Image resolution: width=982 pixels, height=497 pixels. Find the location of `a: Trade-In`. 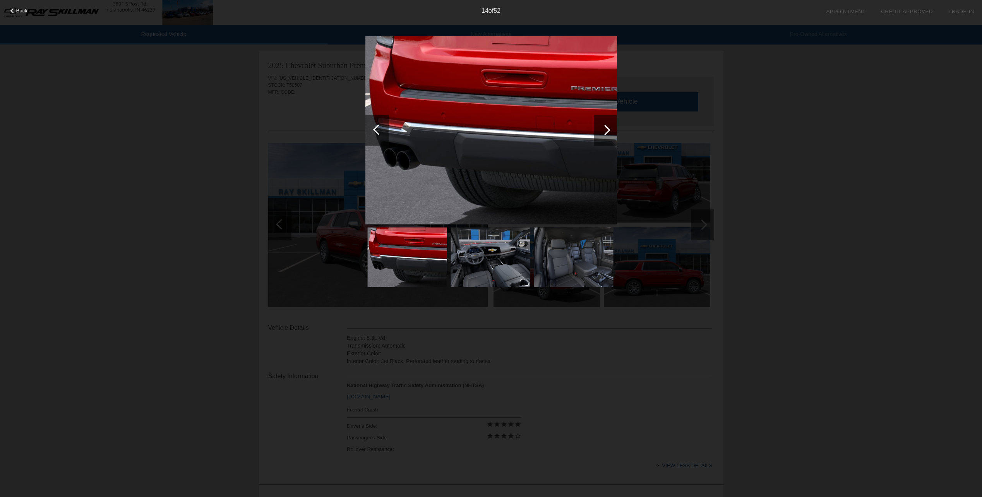

a: Trade-In is located at coordinates (961, 11).